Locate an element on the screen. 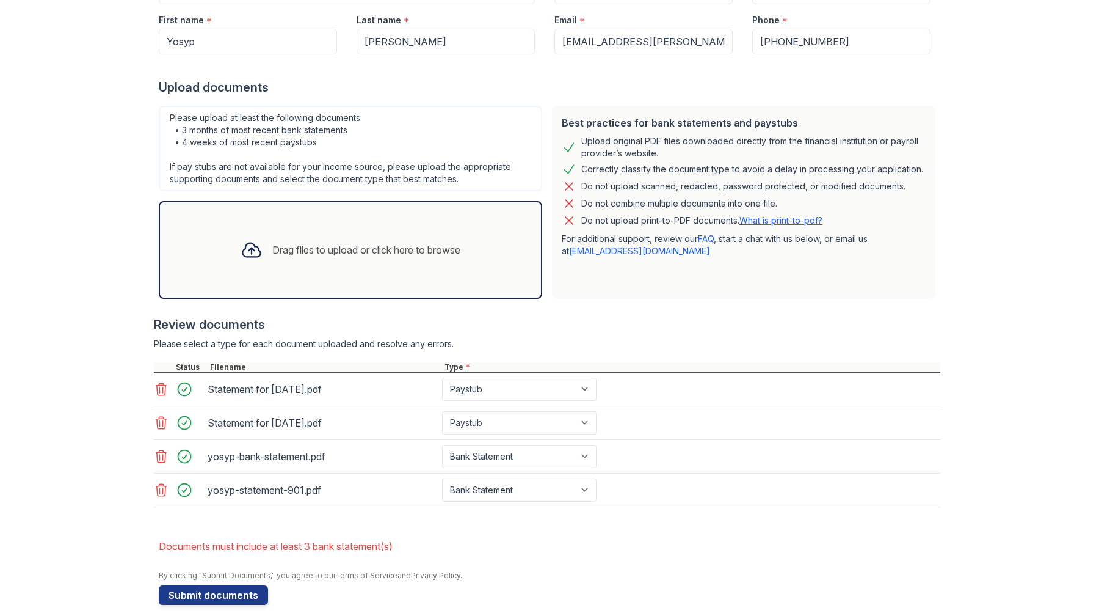 The width and height of the screenshot is (1099, 616). label: Last name is located at coordinates (379, 20).